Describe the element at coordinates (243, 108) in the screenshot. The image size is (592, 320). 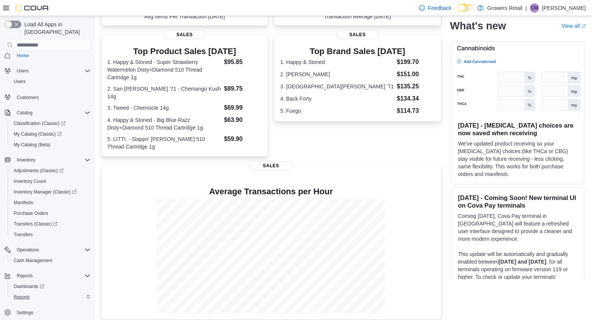
I see `dd: $69.99` at that location.